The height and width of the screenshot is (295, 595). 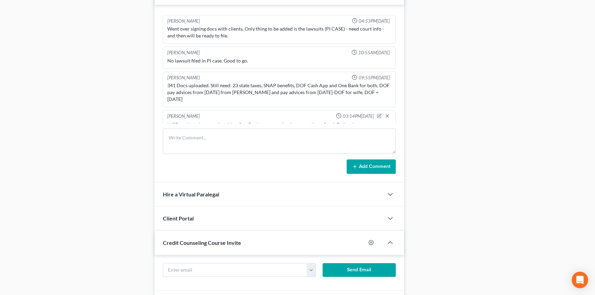 What do you see at coordinates (279, 32) in the screenshot?
I see `div: Went over signing docs with clients. Only thing to be added is the lawsuits (PI CASE) - need cour...` at bounding box center [279, 32].